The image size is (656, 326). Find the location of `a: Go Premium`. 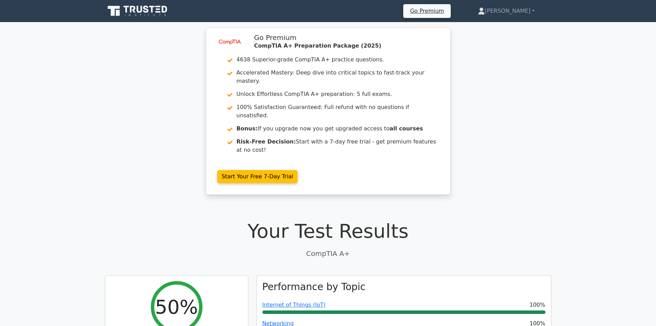

a: Go Premium is located at coordinates (427, 11).